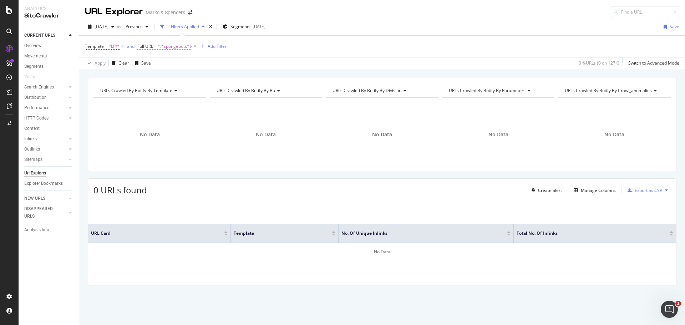  What do you see at coordinates (49, 46) in the screenshot?
I see `a: Overview` at bounding box center [49, 46].